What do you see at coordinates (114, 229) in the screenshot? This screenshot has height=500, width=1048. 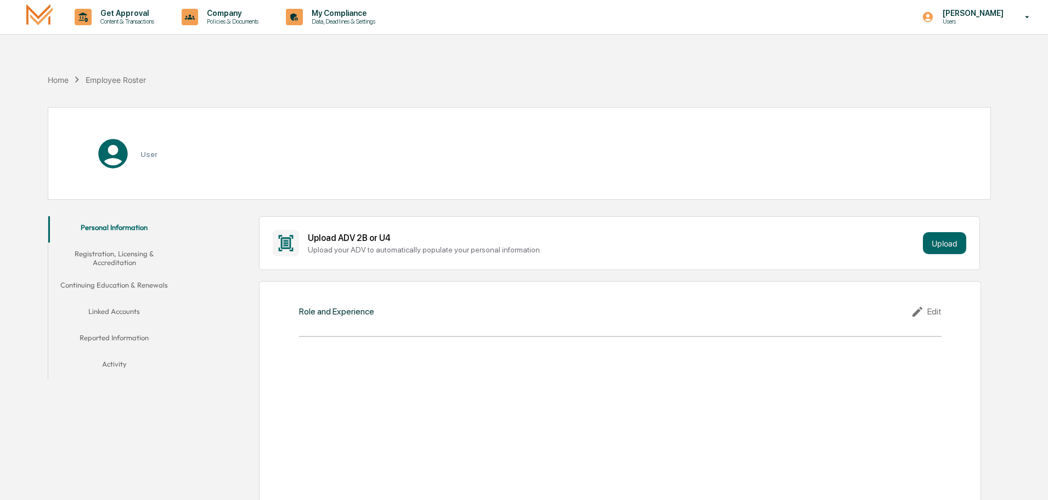 I see `button: Personal Information` at bounding box center [114, 229].